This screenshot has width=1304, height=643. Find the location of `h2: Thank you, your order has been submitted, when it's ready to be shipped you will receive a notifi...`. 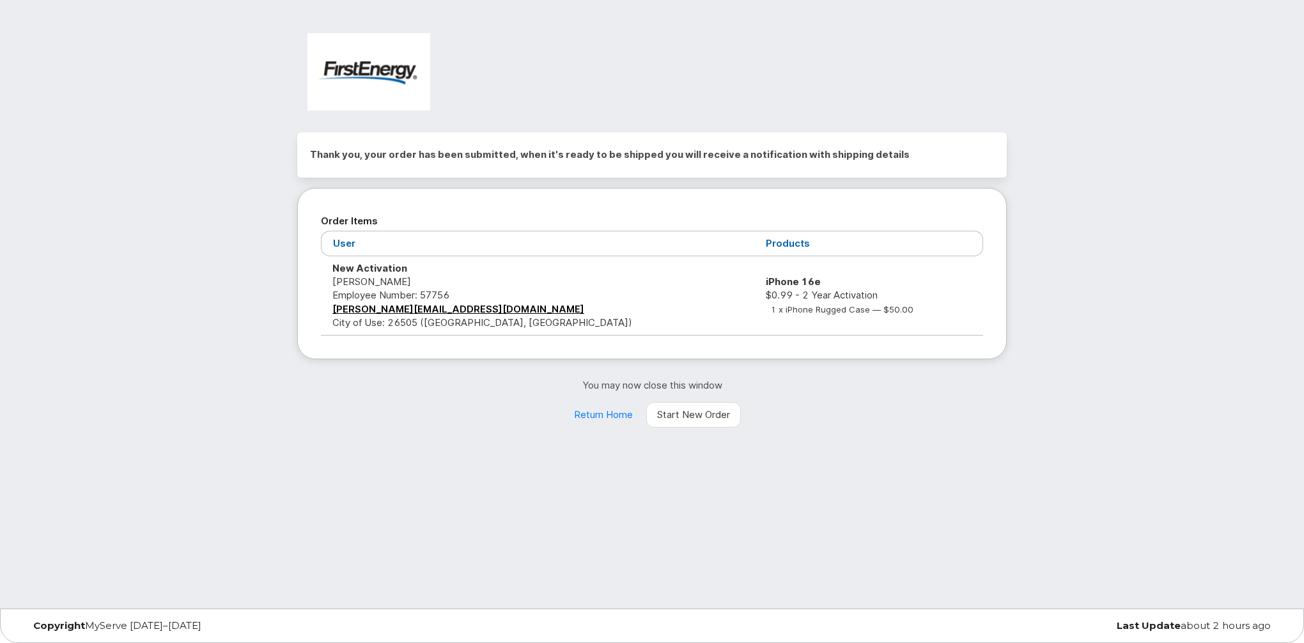

h2: Thank you, your order has been submitted, when it's ready to be shipped you will receive a notifi... is located at coordinates (652, 155).